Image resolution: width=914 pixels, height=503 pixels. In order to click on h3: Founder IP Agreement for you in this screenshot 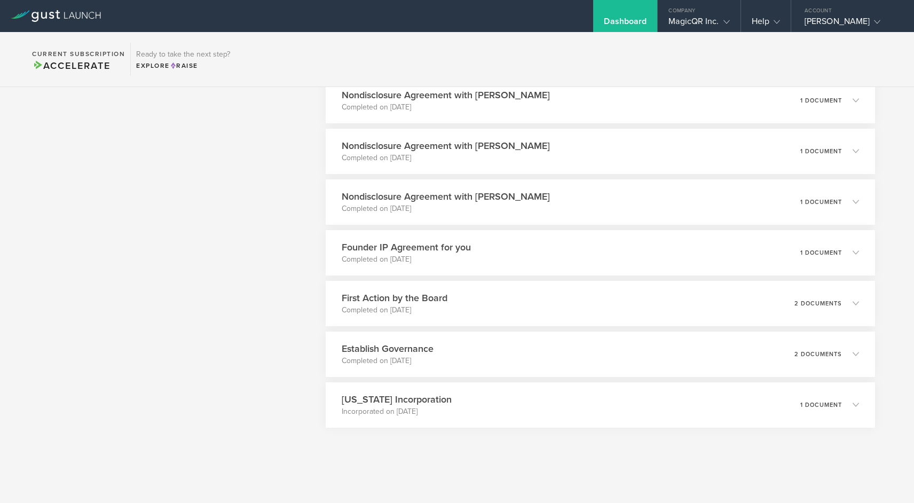, I will do `click(406, 247)`.